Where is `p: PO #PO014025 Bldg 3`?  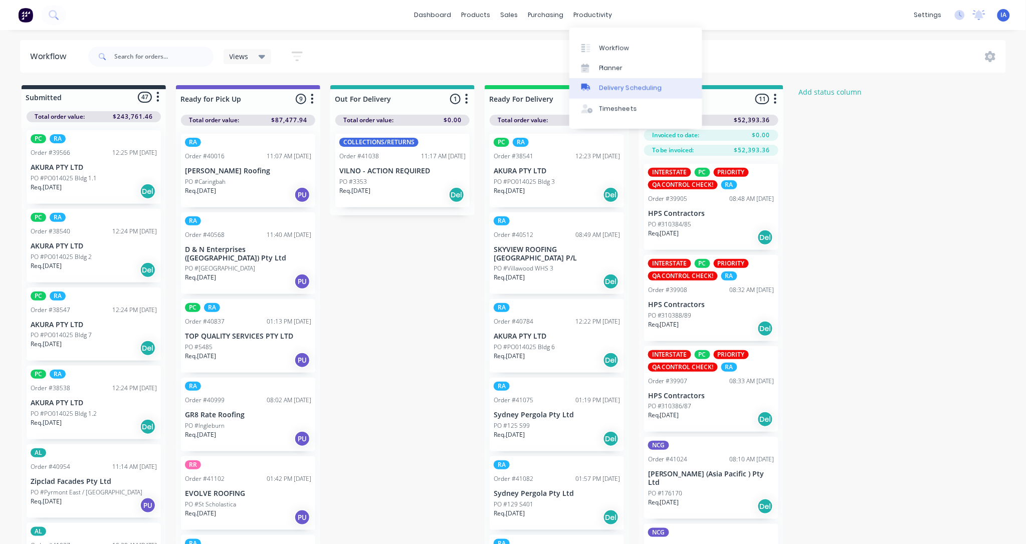
p: PO #PO014025 Bldg 3 is located at coordinates (524, 182).